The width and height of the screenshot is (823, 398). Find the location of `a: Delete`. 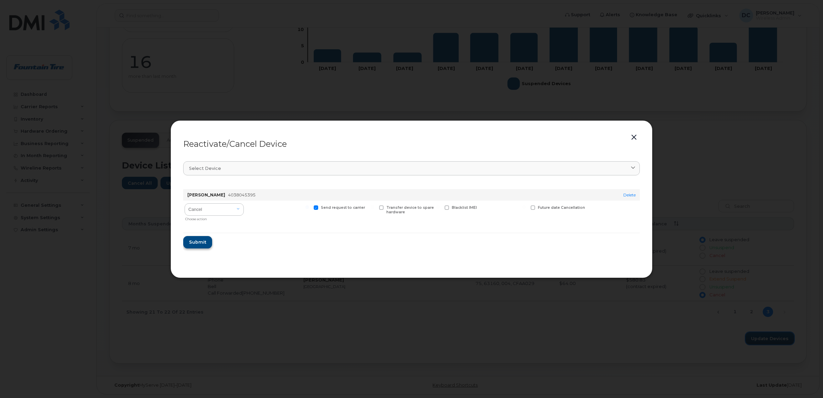

a: Delete is located at coordinates (630, 195).